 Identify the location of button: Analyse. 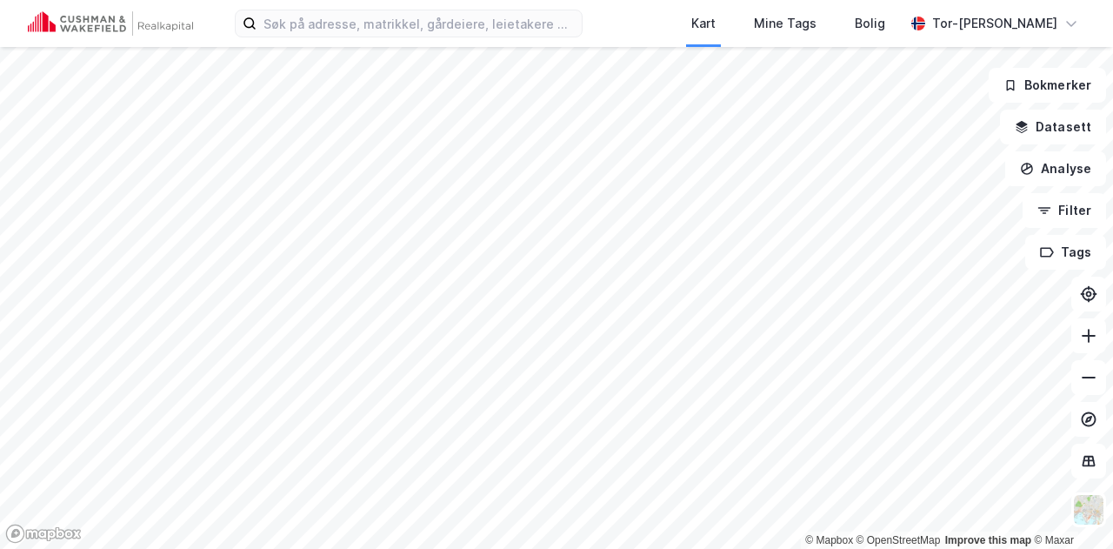
(1056, 169).